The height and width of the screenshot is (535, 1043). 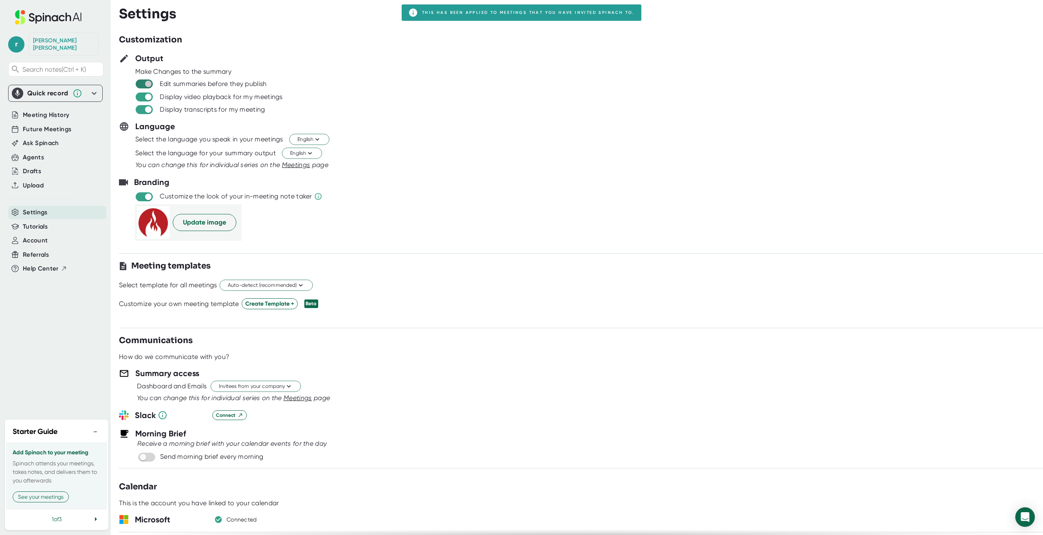 I want to click on button: See your meetings, so click(x=41, y=497).